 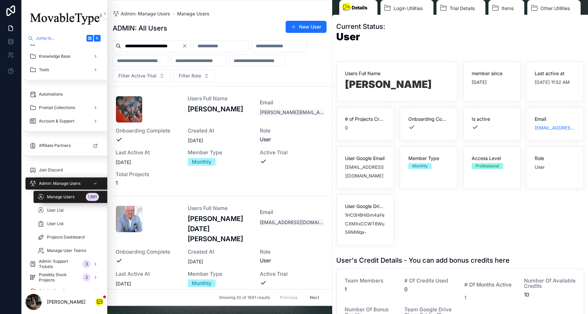 What do you see at coordinates (186, 46) in the screenshot?
I see `button: Clear` at bounding box center [186, 46].